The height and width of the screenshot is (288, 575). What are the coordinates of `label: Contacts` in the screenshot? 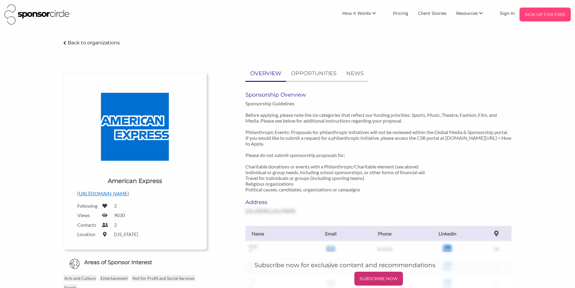 It's located at (88, 225).